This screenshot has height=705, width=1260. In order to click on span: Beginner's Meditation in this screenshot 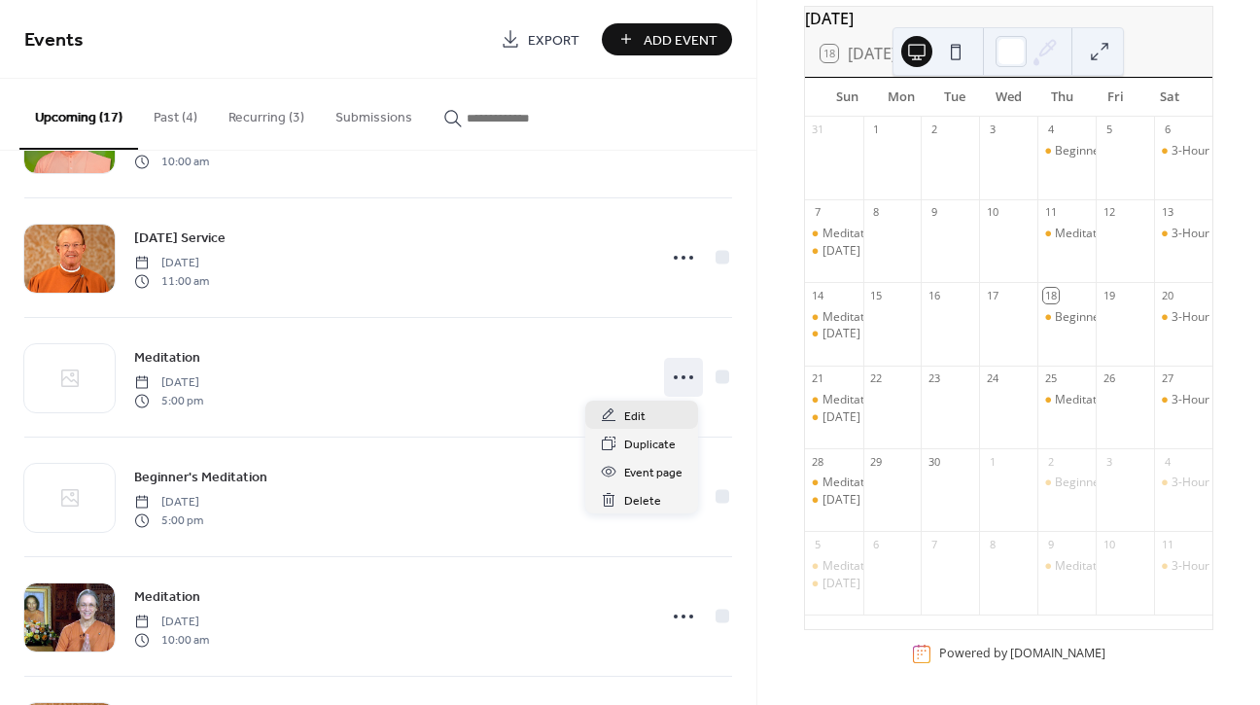, I will do `click(200, 477)`.